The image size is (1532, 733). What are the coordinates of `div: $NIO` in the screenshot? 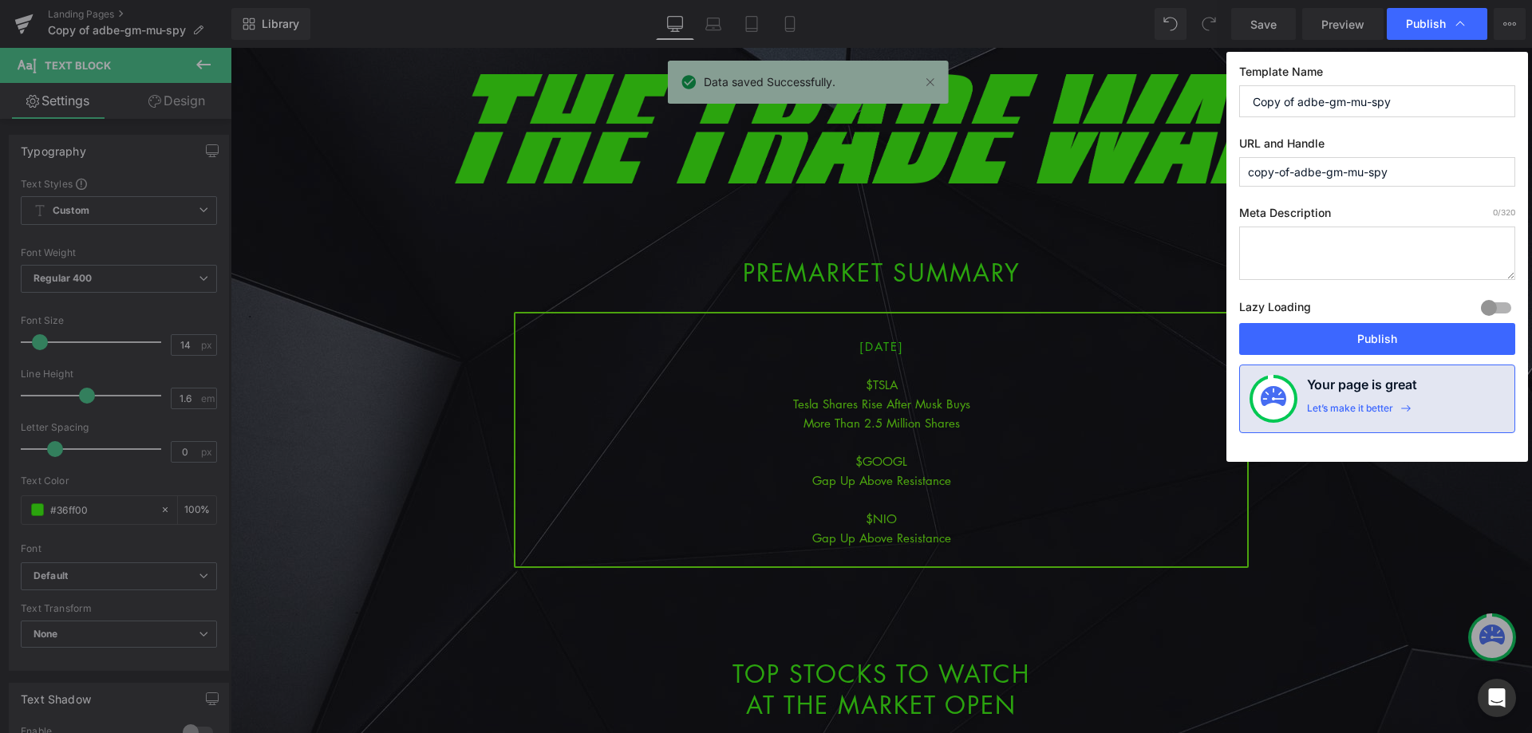 It's located at (650, 471).